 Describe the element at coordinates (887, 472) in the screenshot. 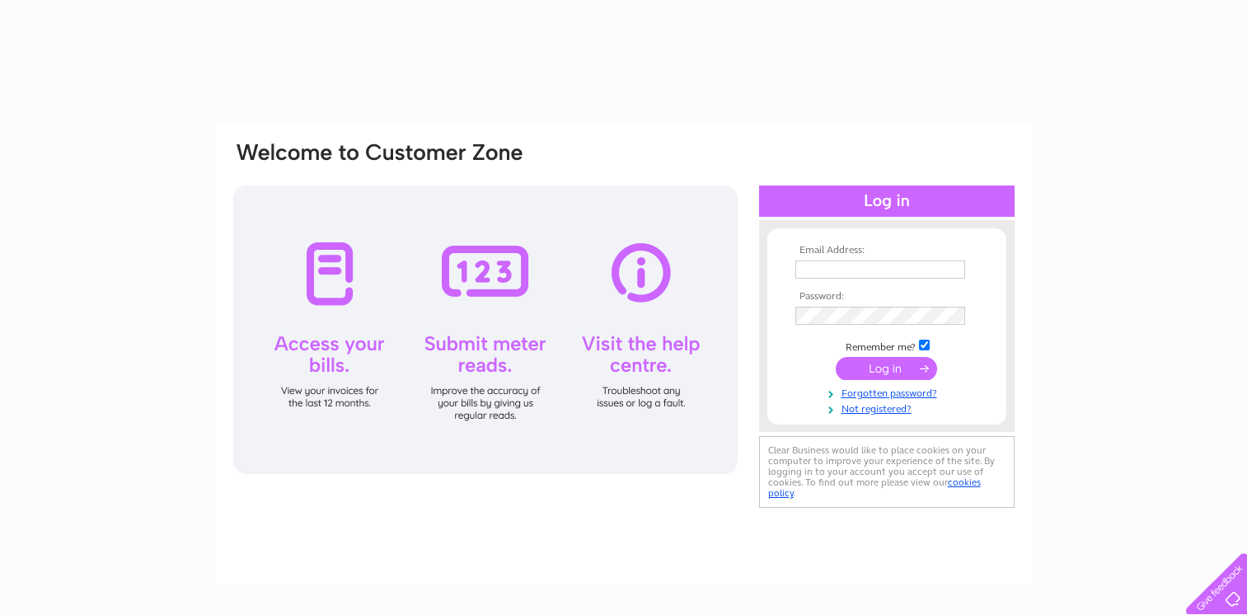

I see `div: Clear Business would like to place cookies on your computer to improve your experience of the sit...` at that location.